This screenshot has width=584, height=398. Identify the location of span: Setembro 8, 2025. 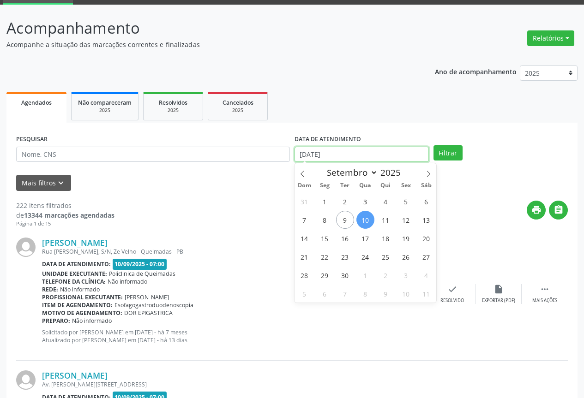
(325, 220).